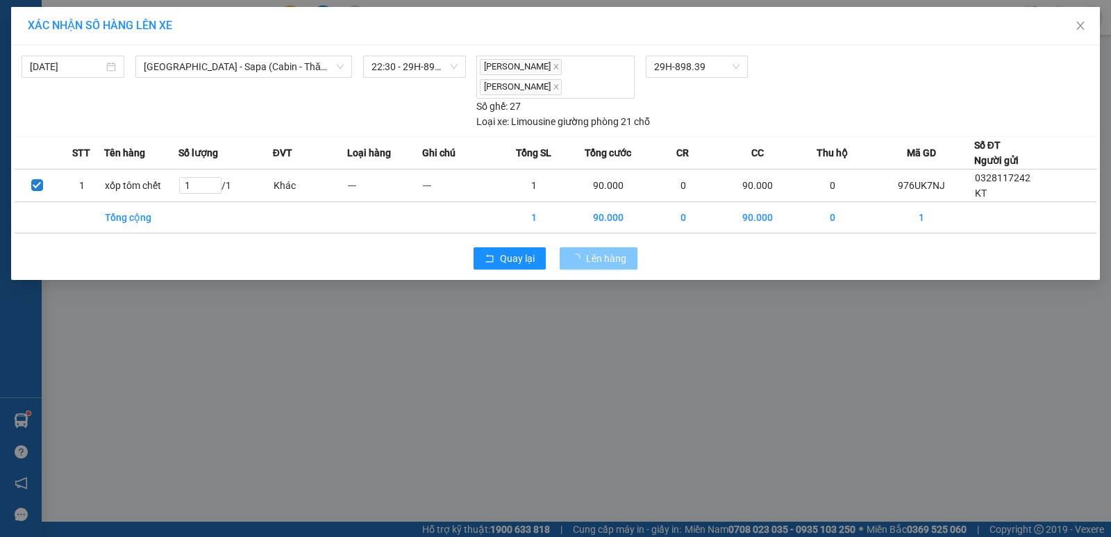  What do you see at coordinates (414, 67) in the screenshot?
I see `span: 22:30 - 29H-898.39` at bounding box center [414, 67].